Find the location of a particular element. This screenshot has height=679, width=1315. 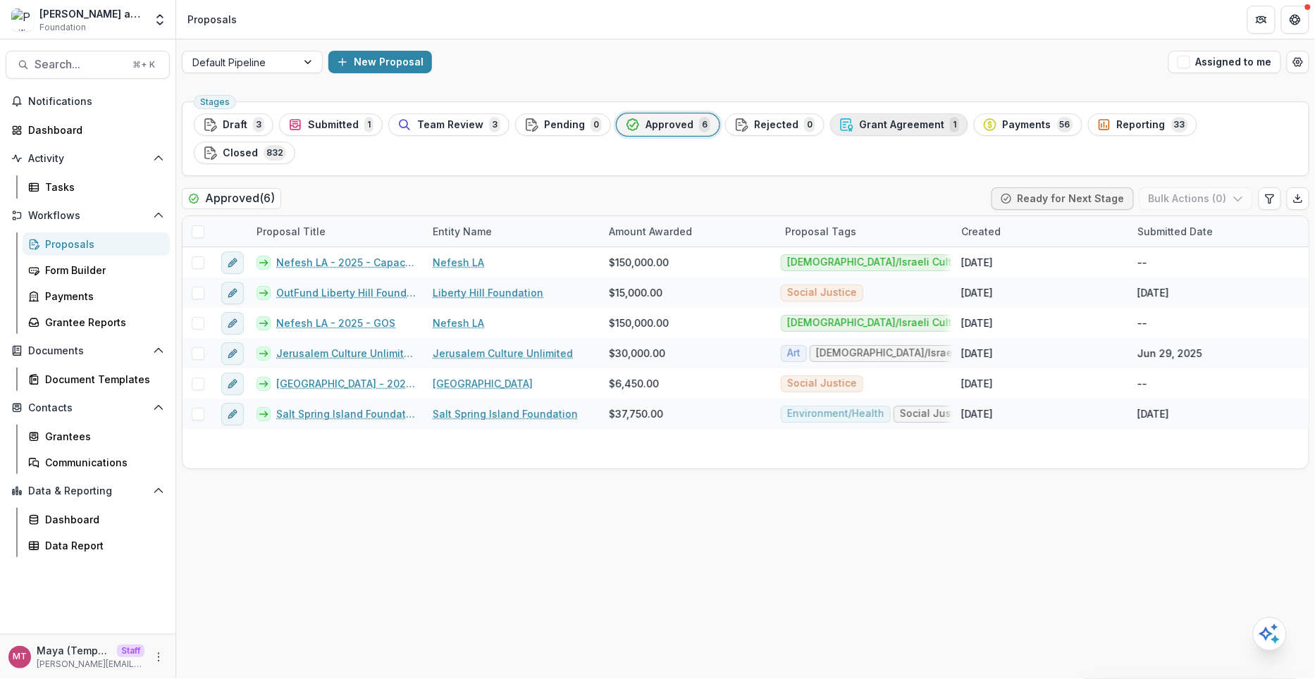

button: Closed832 is located at coordinates (245, 153).